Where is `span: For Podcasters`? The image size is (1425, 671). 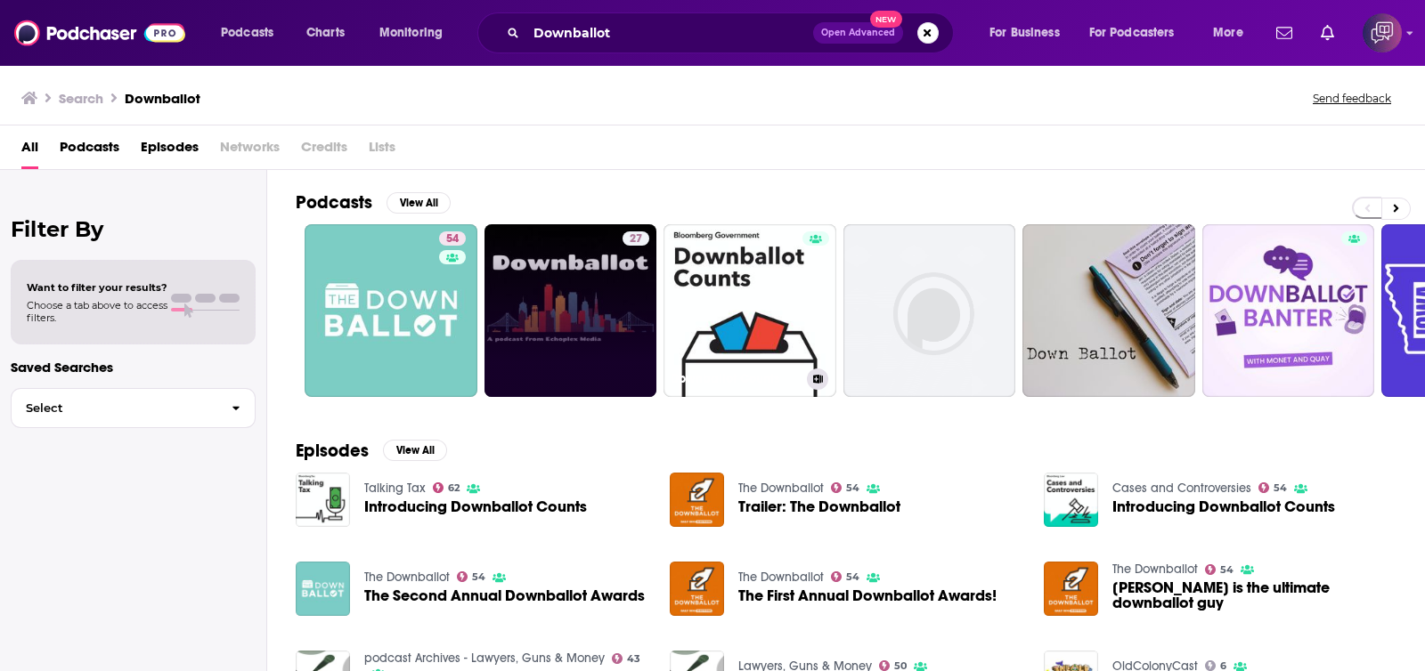 span: For Podcasters is located at coordinates (1132, 33).